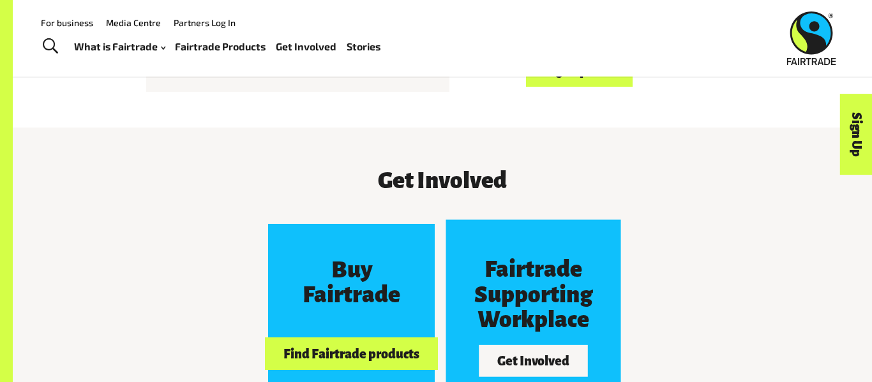 The width and height of the screenshot is (872, 382). I want to click on a: Partners Log In, so click(204, 22).